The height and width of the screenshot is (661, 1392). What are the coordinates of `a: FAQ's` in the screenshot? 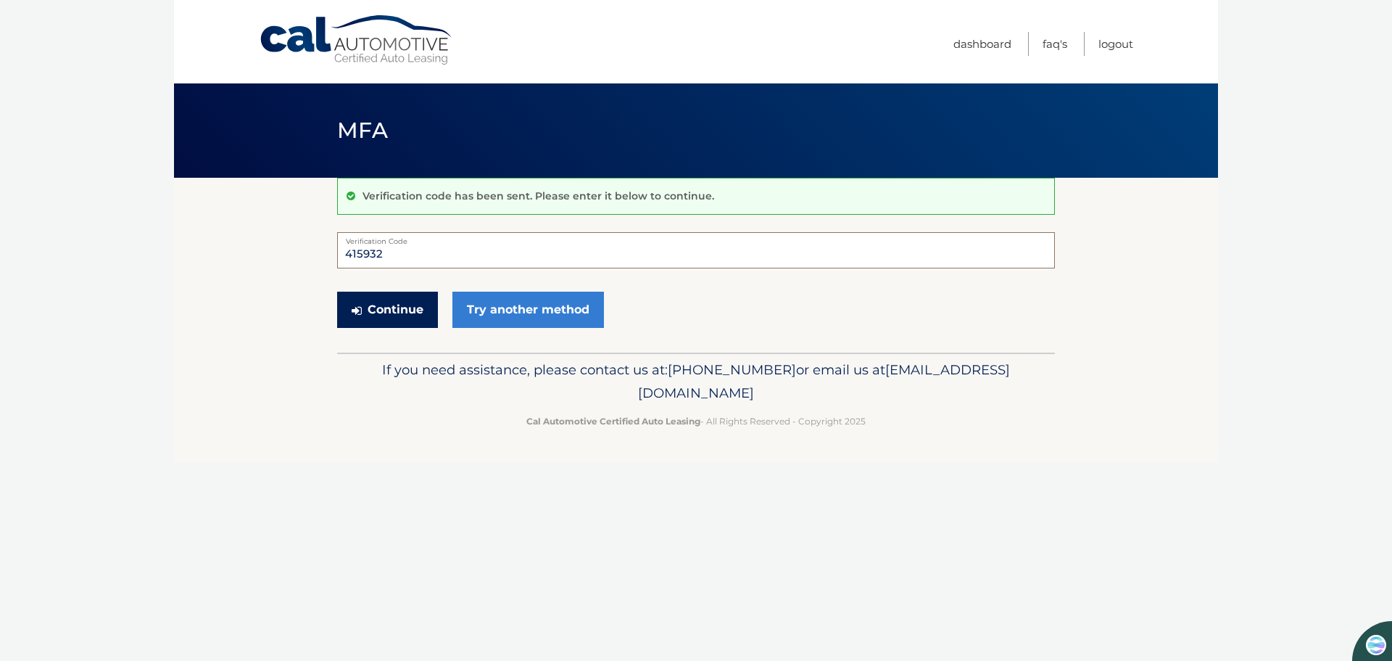 It's located at (1055, 44).